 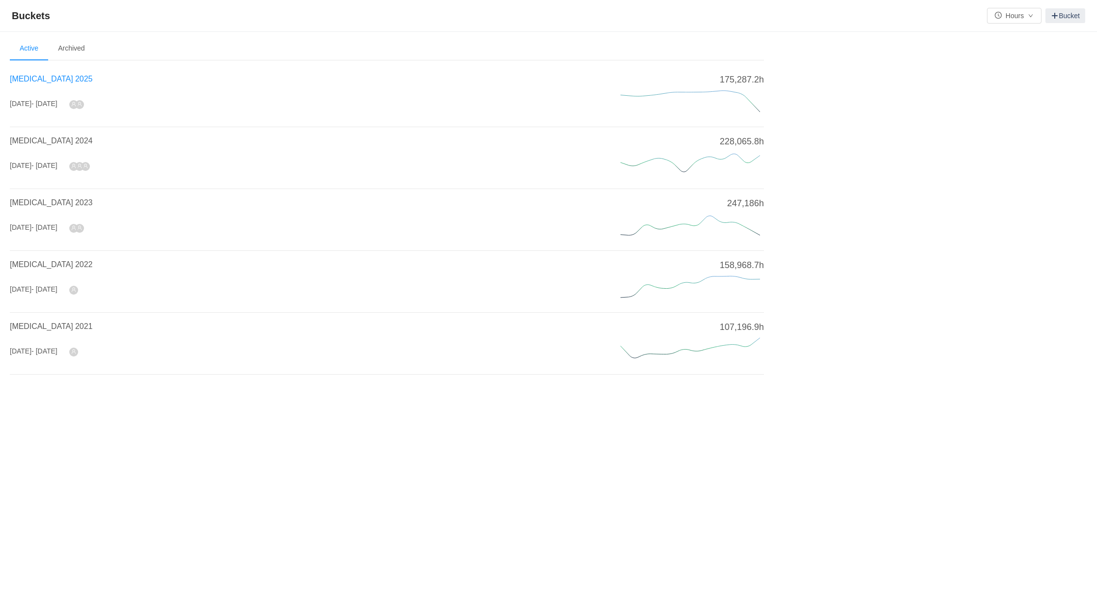 I want to click on span: 107,196.9h, so click(x=742, y=327).